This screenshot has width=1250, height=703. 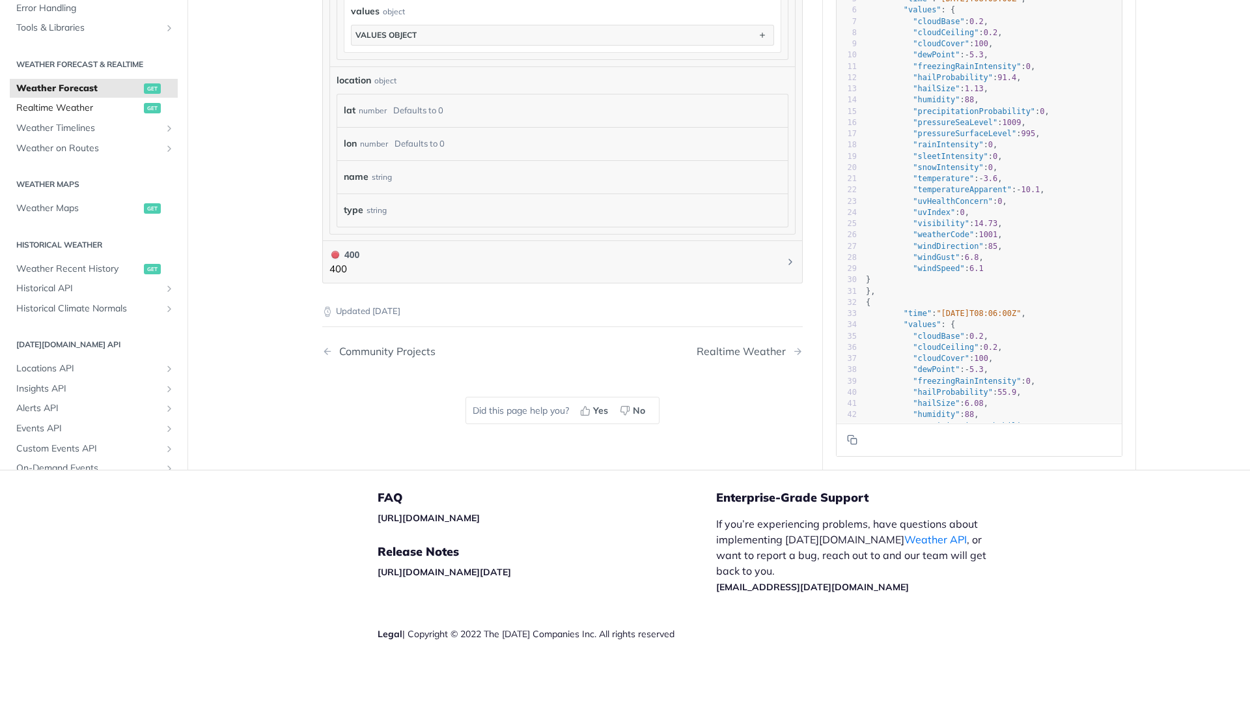 What do you see at coordinates (846, 111) in the screenshot?
I see `div: 15` at bounding box center [846, 111].